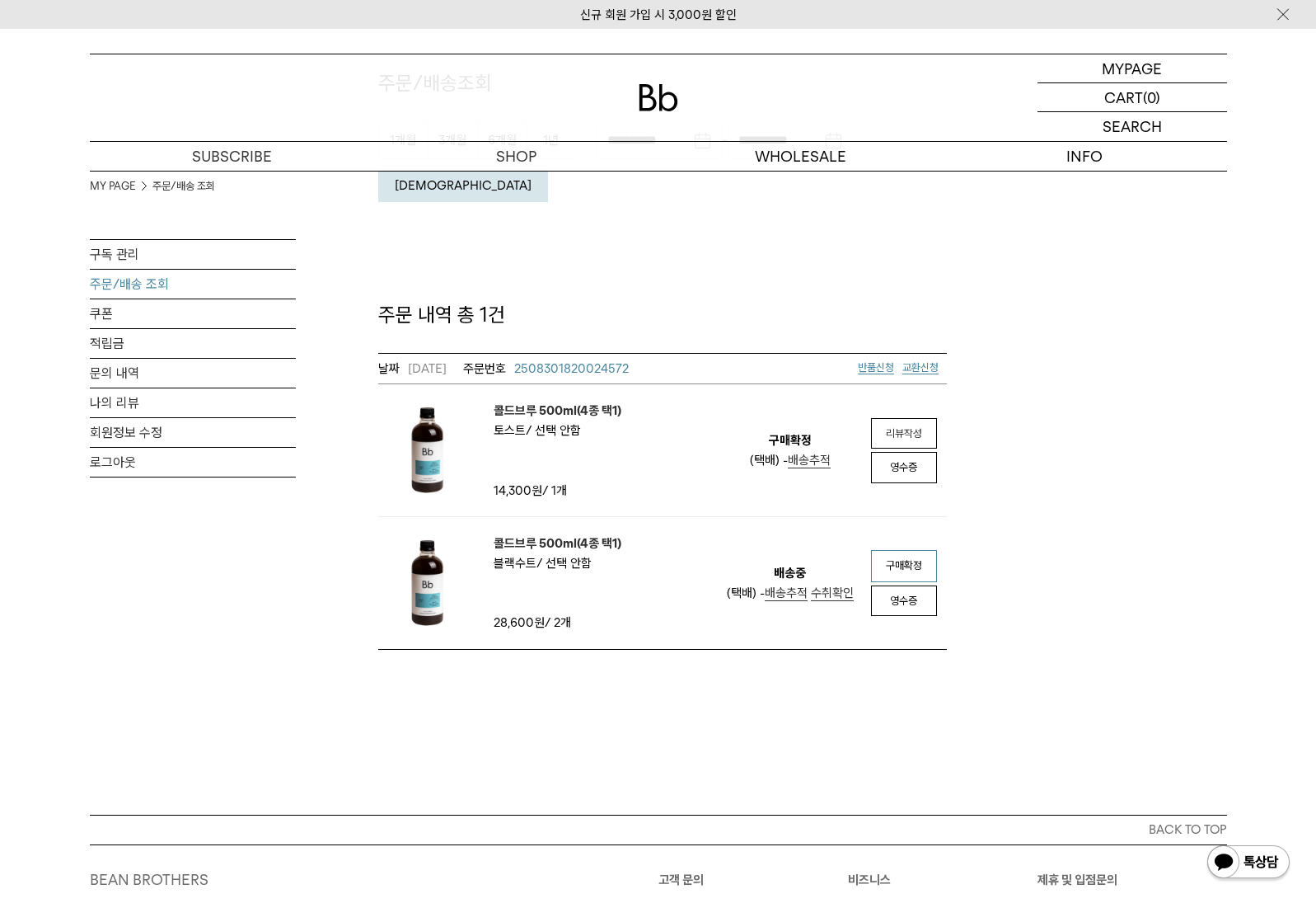  What do you see at coordinates (193, 432) in the screenshot?
I see `a: 회원정보 수정` at bounding box center [193, 432].